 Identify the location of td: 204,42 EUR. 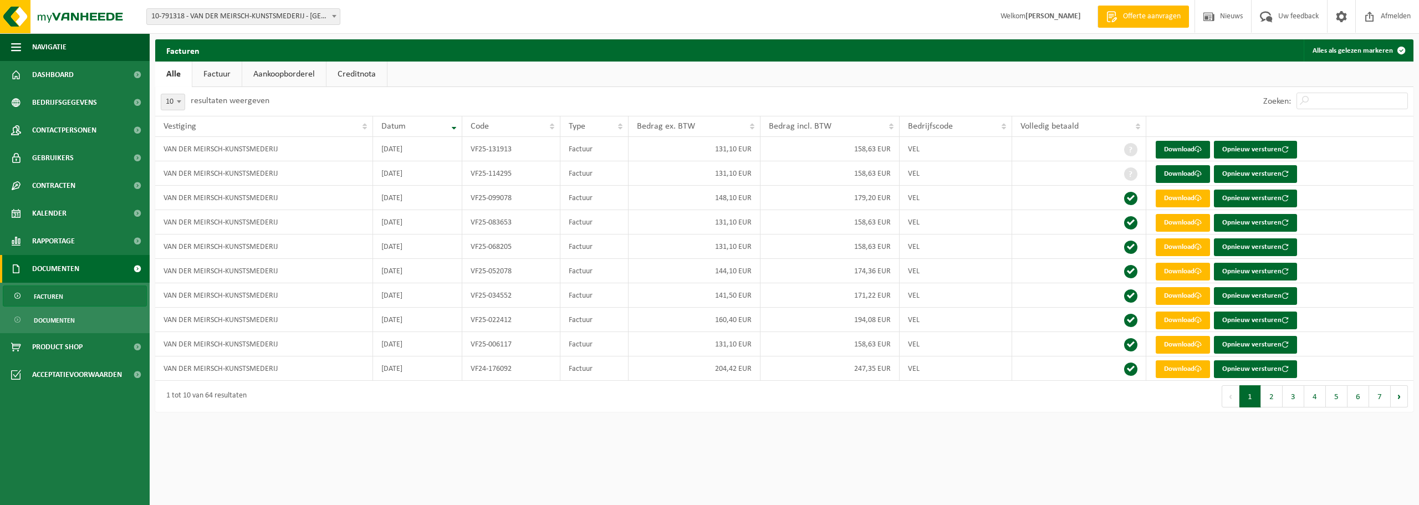
(694, 369).